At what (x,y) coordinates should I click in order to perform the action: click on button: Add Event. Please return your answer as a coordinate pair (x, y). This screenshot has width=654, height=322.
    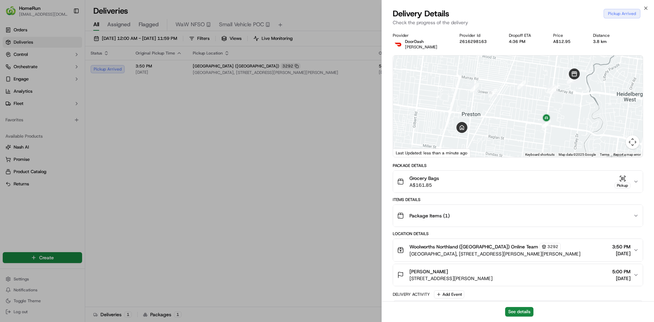
    Looking at the image, I should click on (449, 294).